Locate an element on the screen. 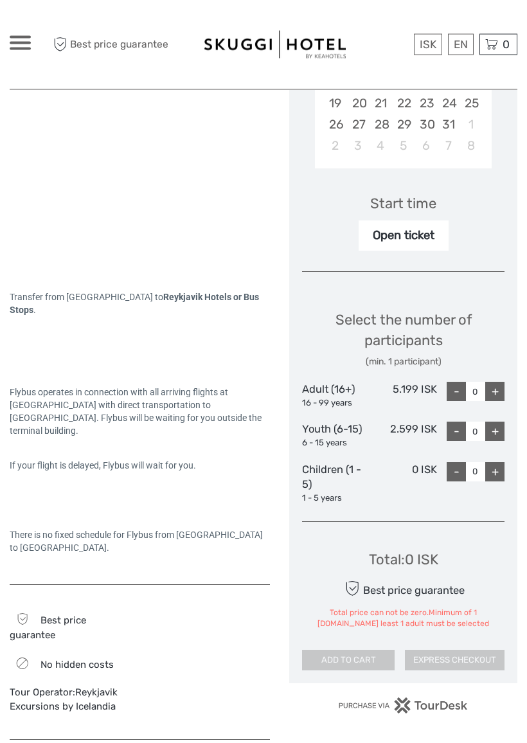 This screenshot has height=743, width=527. div: Tour Operator: is located at coordinates (68, 700).